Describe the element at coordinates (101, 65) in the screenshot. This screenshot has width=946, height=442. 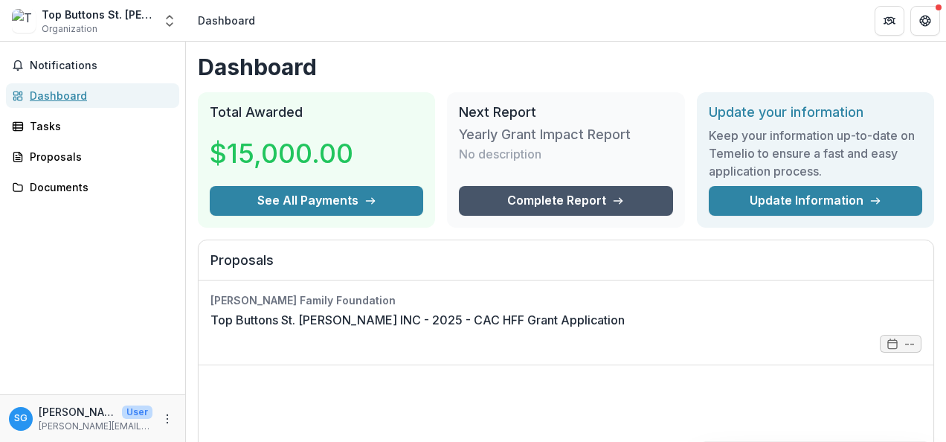
I see `span: Notifications` at that location.